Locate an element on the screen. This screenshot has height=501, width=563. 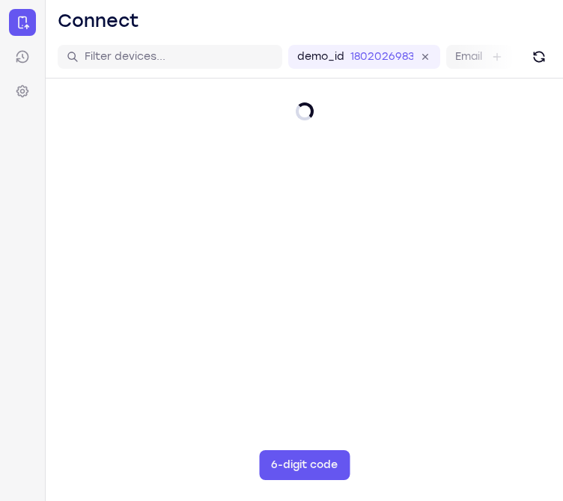
a: Sessions is located at coordinates (22, 57).